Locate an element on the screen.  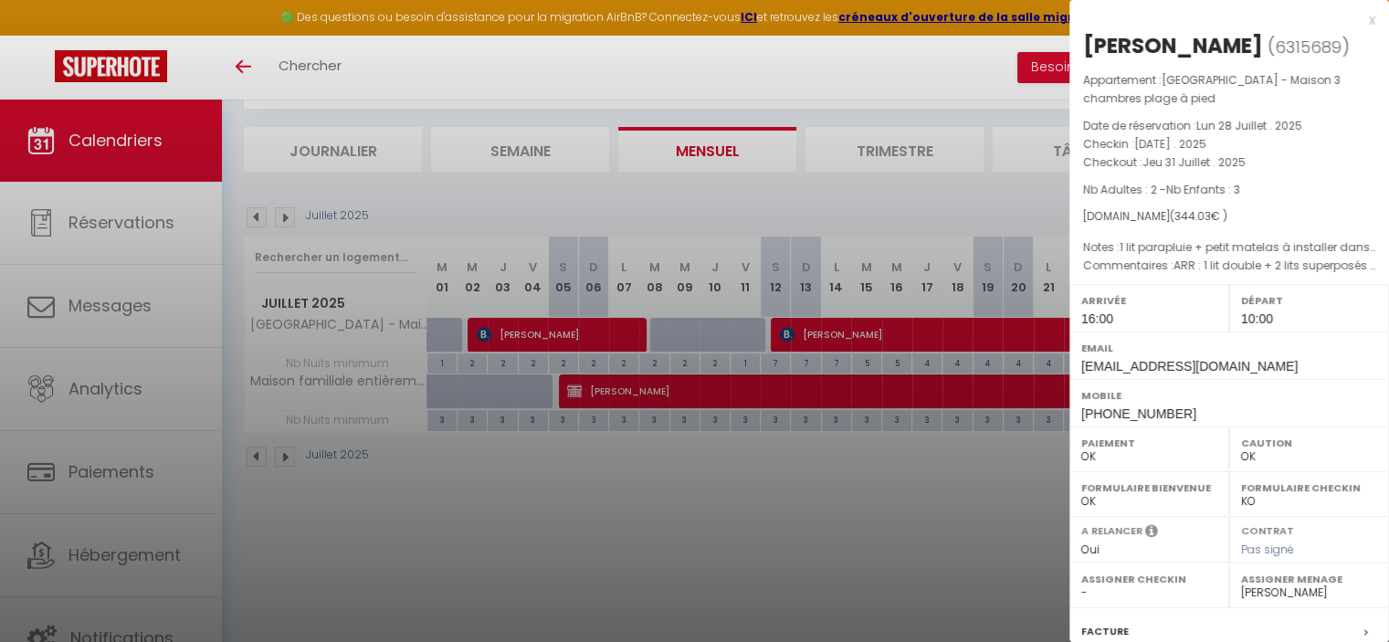
p: Checkin : is located at coordinates (1229, 144).